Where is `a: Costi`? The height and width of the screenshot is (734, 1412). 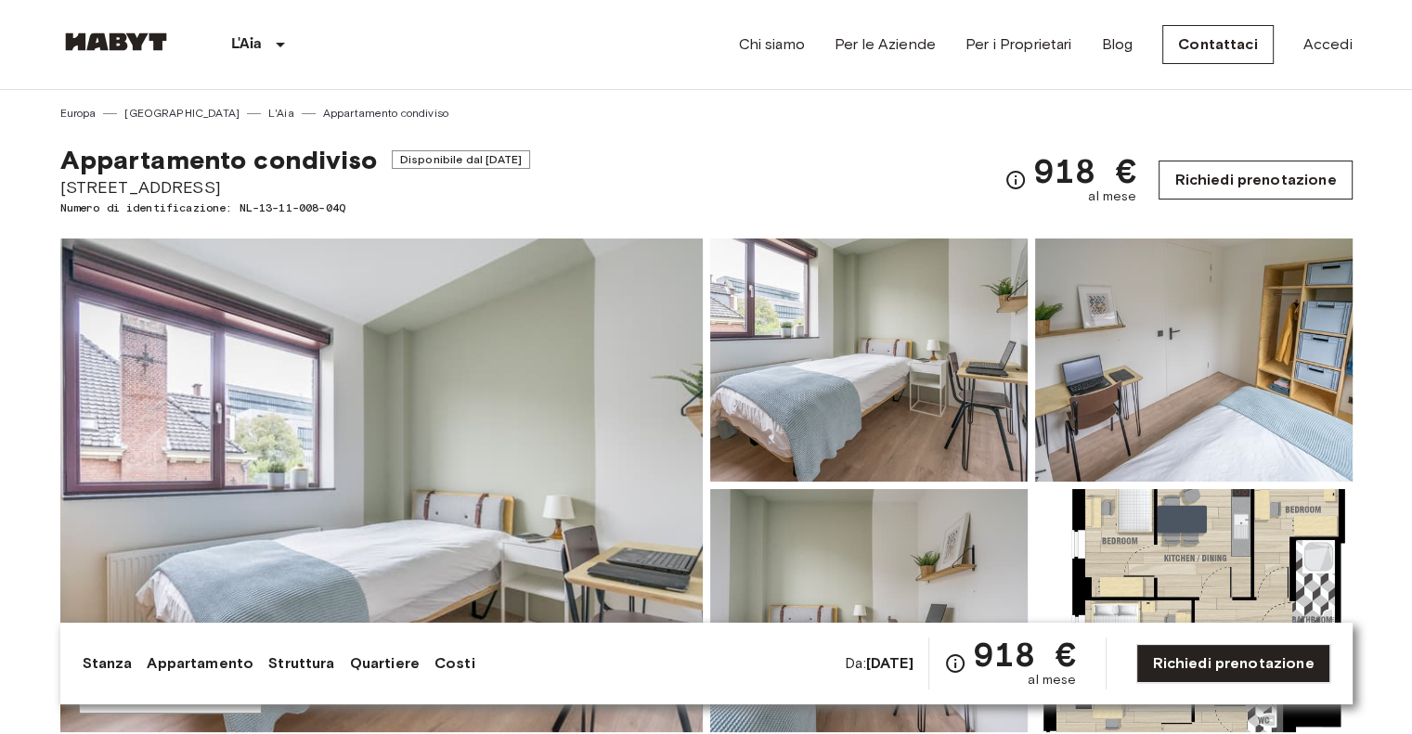 a: Costi is located at coordinates (455, 664).